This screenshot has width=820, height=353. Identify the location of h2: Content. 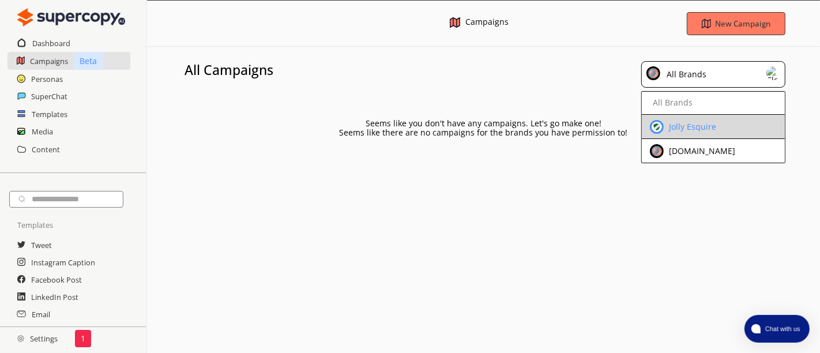
(46, 149).